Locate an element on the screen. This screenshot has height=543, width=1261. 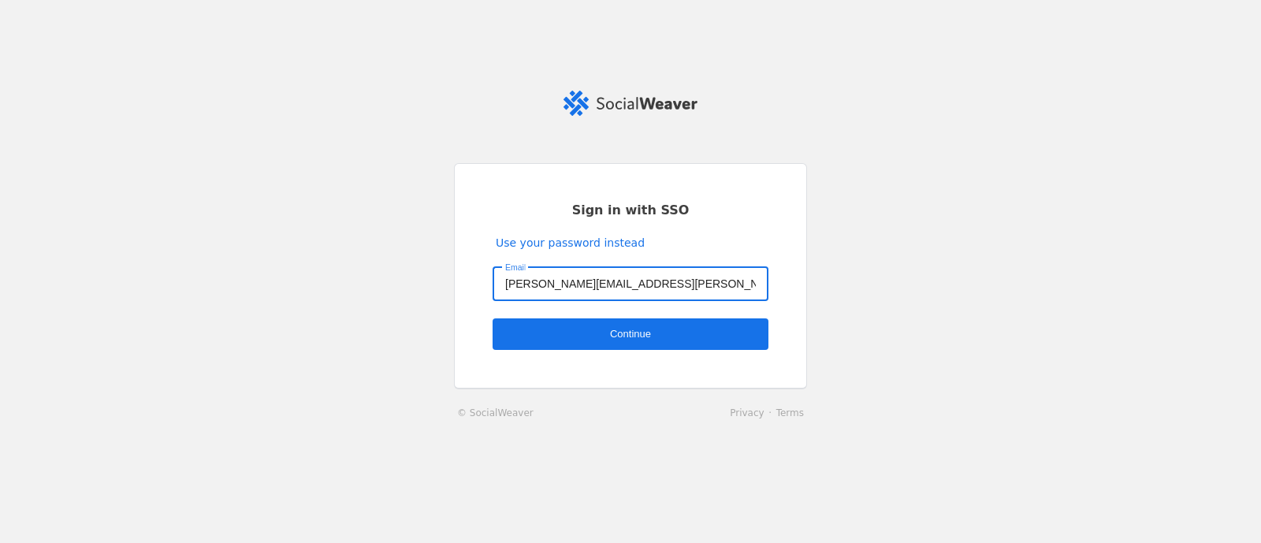
mat-label: Email is located at coordinates (515, 267).